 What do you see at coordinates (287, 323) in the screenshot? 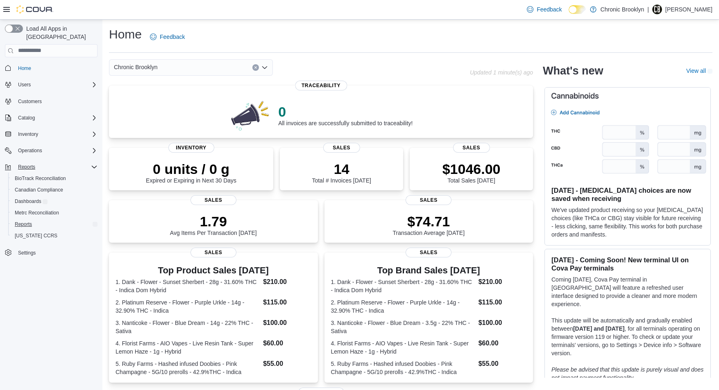
I see `dd: $100.00` at bounding box center [287, 323].